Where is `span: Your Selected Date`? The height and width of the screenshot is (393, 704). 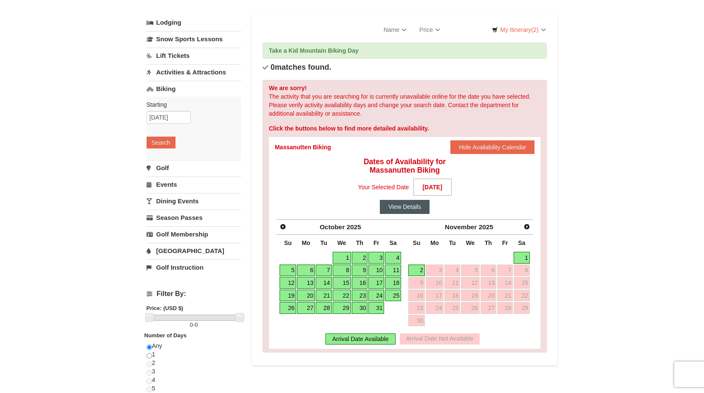 span: Your Selected Date is located at coordinates (384, 187).